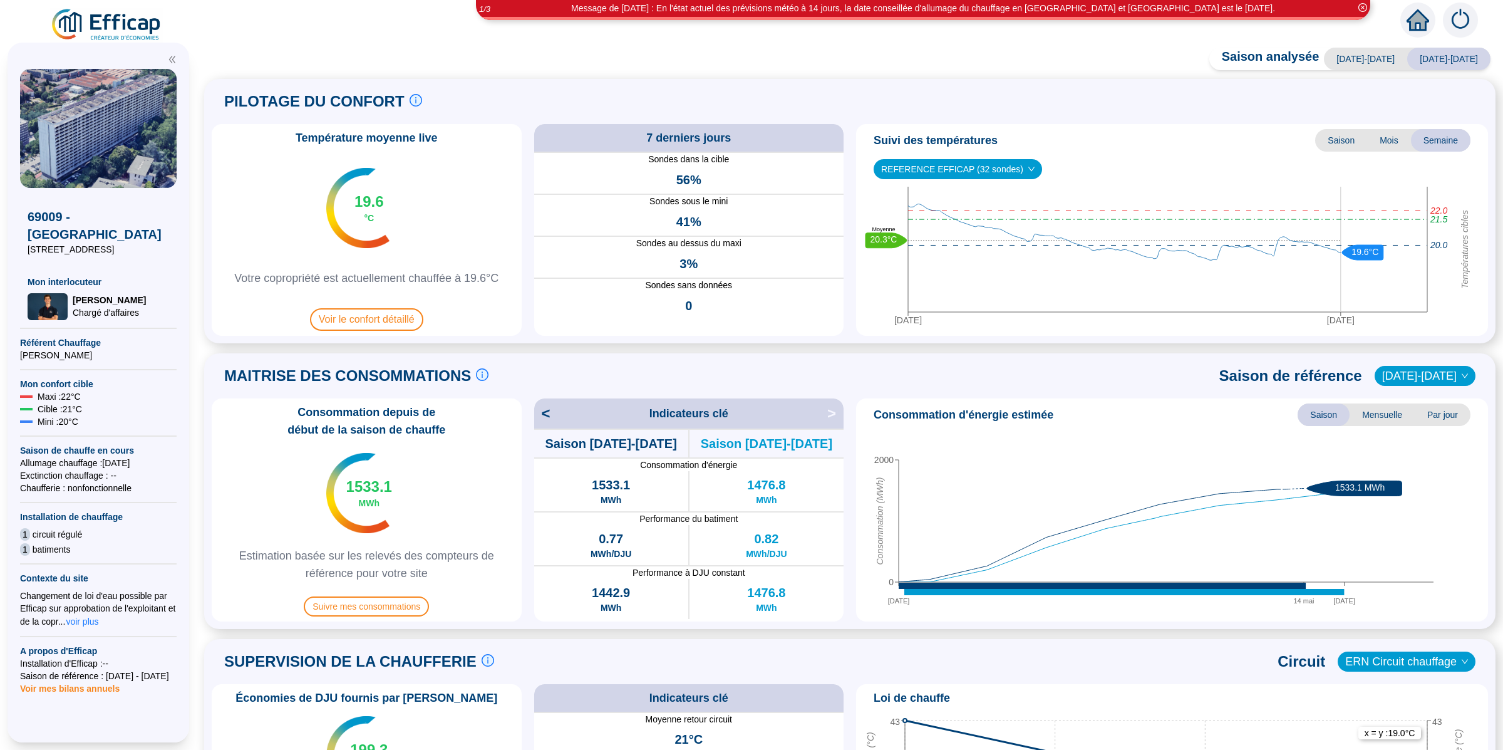 This screenshot has width=1503, height=750. I want to click on tspan: 20.0, so click(1438, 245).